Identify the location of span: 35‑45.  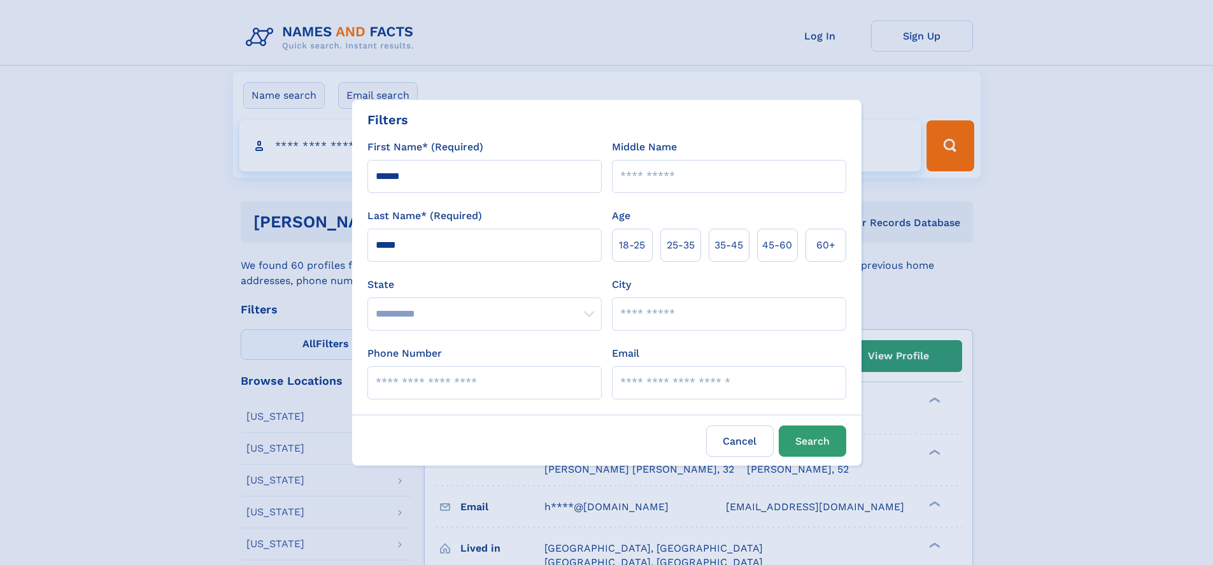
(728, 245).